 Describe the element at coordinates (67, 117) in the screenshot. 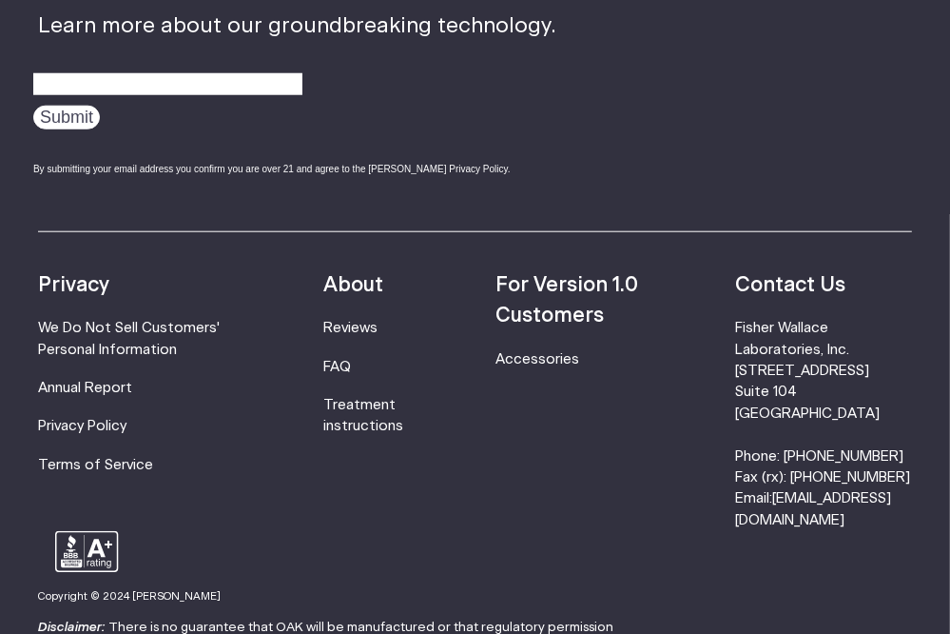

I see `input: Submit` at that location.